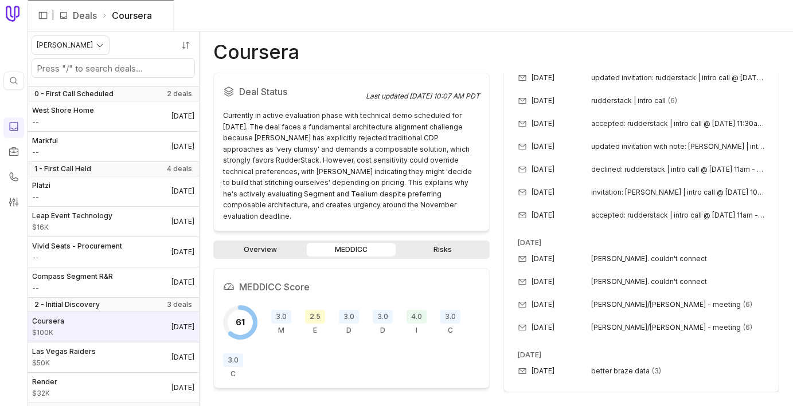  What do you see at coordinates (260, 250) in the screenshot?
I see `a: Overview` at bounding box center [260, 250].